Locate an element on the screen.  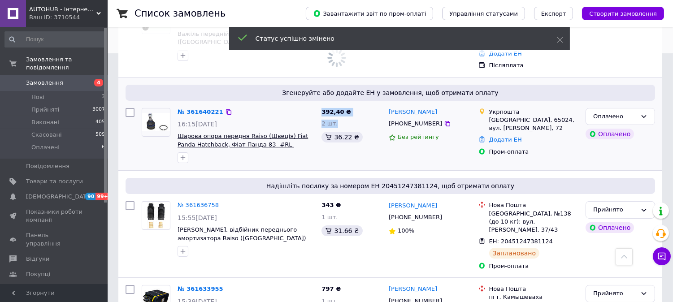
span: Без рейтингу is located at coordinates (418, 137).